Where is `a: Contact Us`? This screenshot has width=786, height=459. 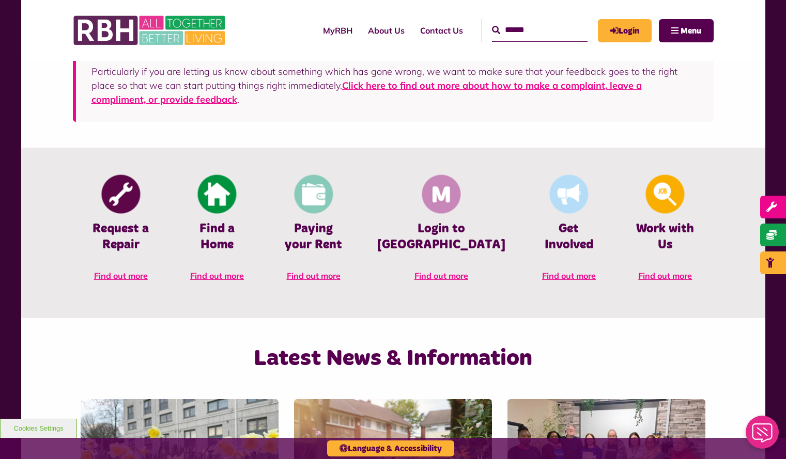
a: Contact Us is located at coordinates (441, 30).